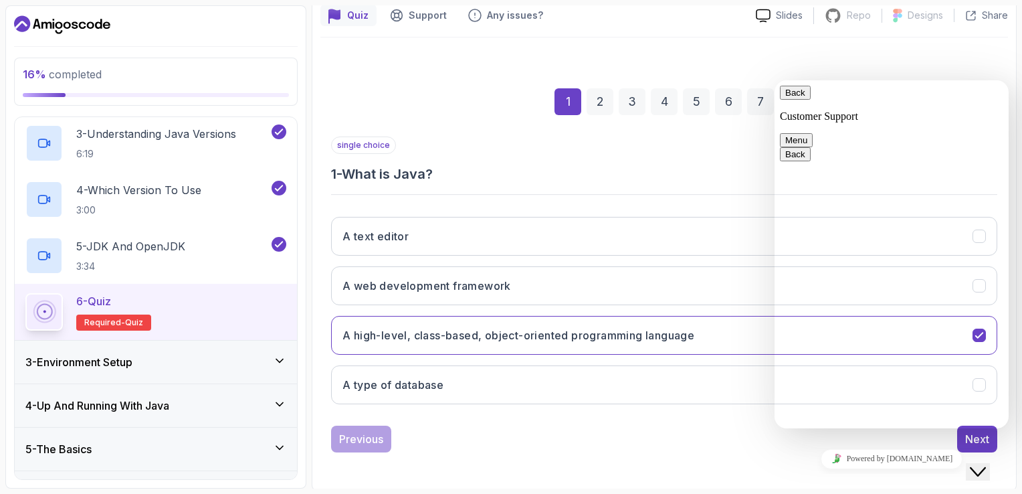 The image size is (1022, 494). What do you see at coordinates (58, 449) in the screenshot?
I see `h3: 5 - The Basics` at bounding box center [58, 449].